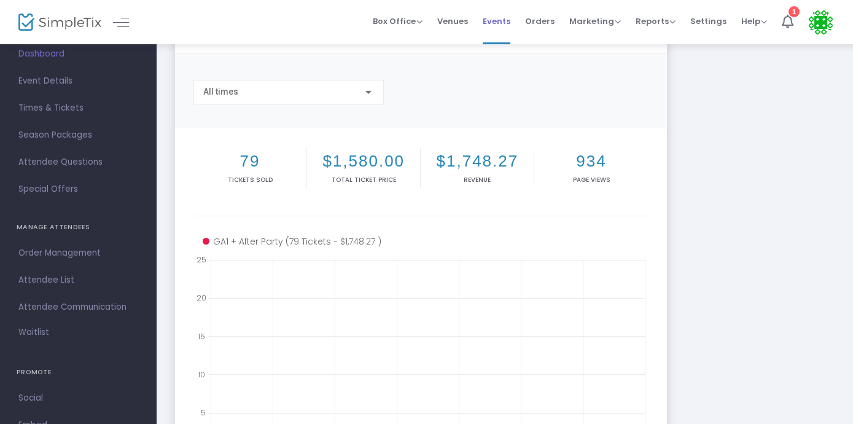 This screenshot has width=853, height=424. What do you see at coordinates (496, 21) in the screenshot?
I see `span: Events` at bounding box center [496, 21].